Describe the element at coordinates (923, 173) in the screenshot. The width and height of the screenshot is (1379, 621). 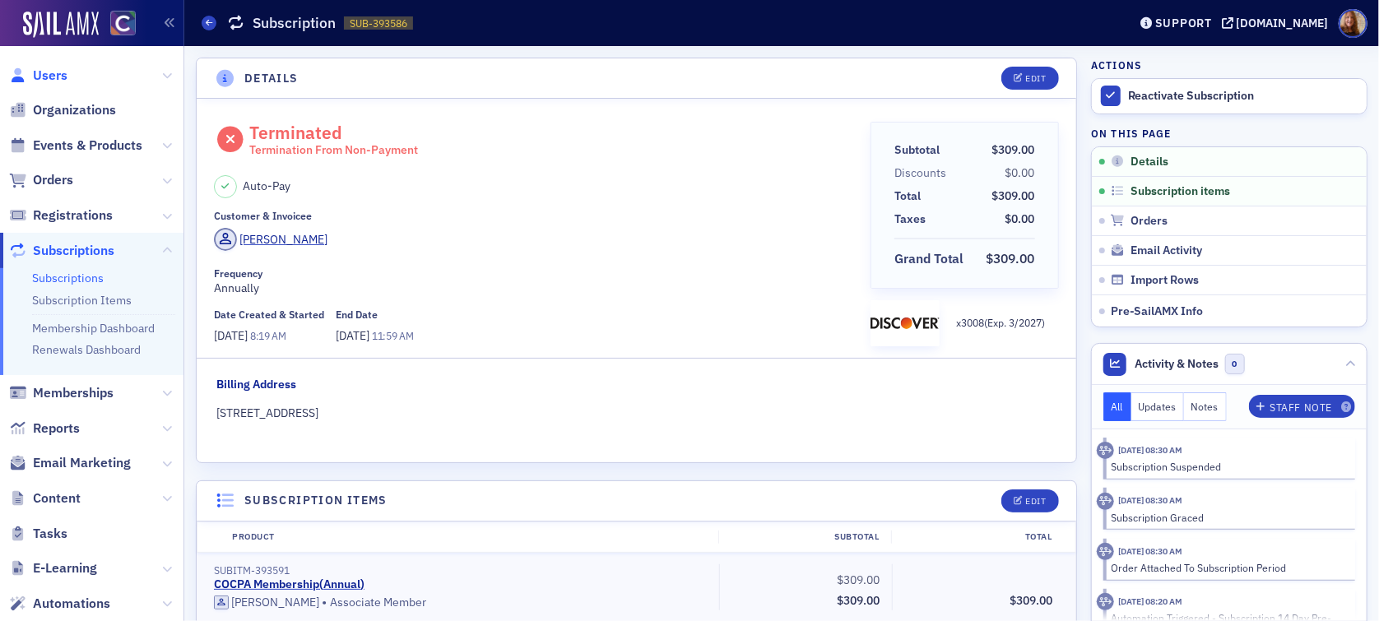
I see `span: Discounts` at that location.